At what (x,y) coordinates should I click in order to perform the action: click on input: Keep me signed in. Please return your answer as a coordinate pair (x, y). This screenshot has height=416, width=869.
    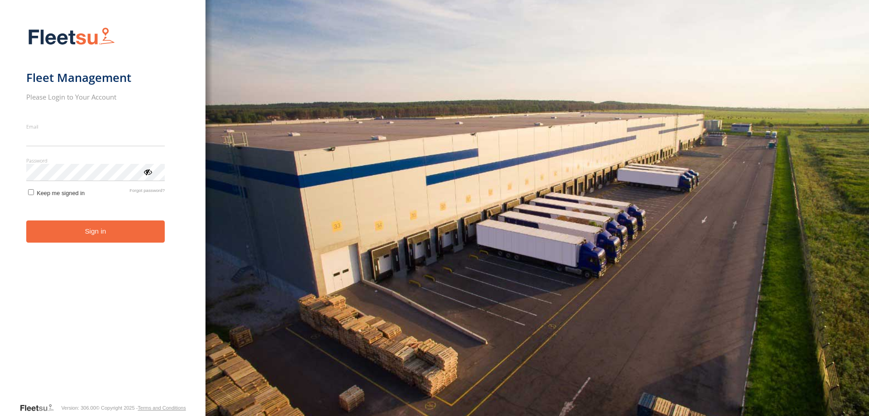
    Looking at the image, I should click on (31, 192).